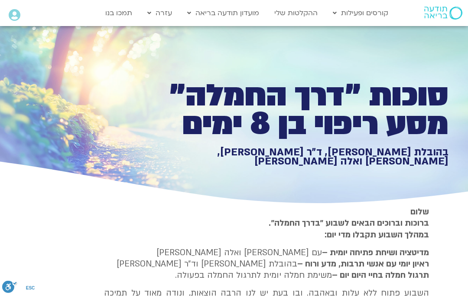 This screenshot has height=296, width=468. What do you see at coordinates (349, 229) in the screenshot?
I see `strong: ברוכות וברוכים הבאים לשבוע ״בדרך החמלה״. במהלך השבוע תקבלו מדי יום:` at bounding box center [349, 229].